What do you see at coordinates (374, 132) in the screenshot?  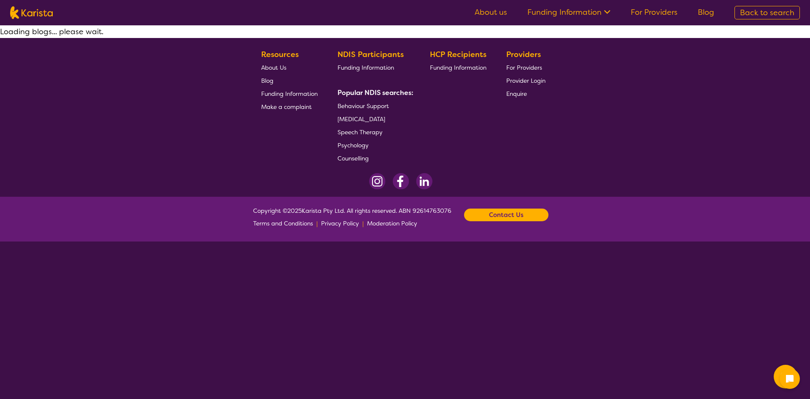 I see `a: Speech Therapy` at bounding box center [374, 132].